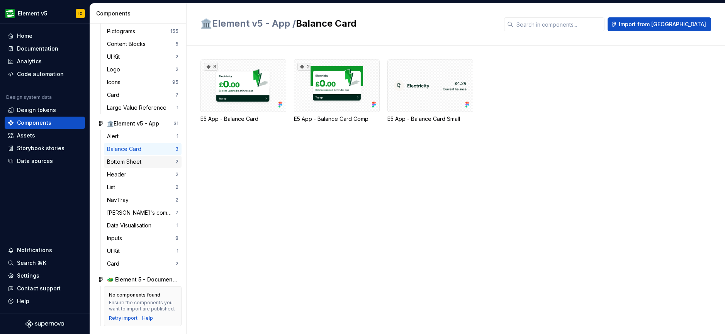  I want to click on div: Bottom Sheet, so click(126, 162).